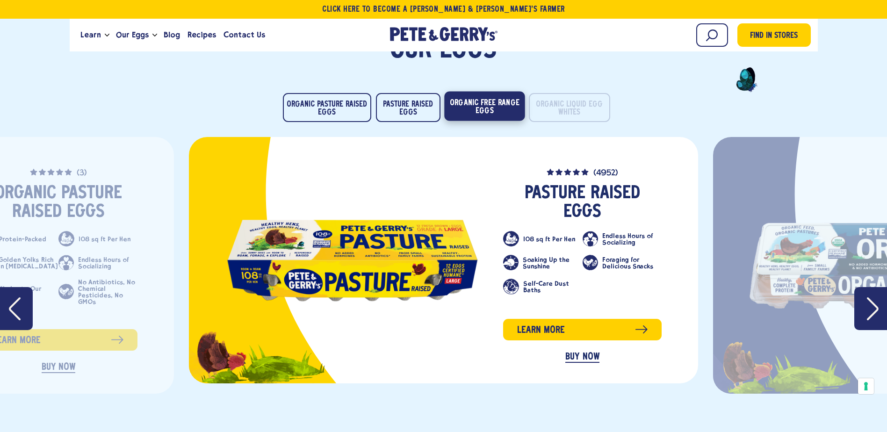 The height and width of the screenshot is (432, 887). Describe the element at coordinates (541, 330) in the screenshot. I see `span: Learn more` at that location.